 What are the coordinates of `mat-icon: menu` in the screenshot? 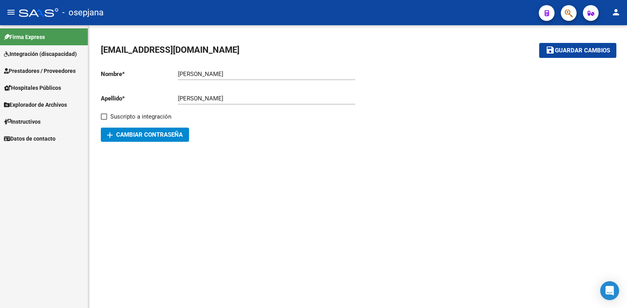 It's located at (11, 12).